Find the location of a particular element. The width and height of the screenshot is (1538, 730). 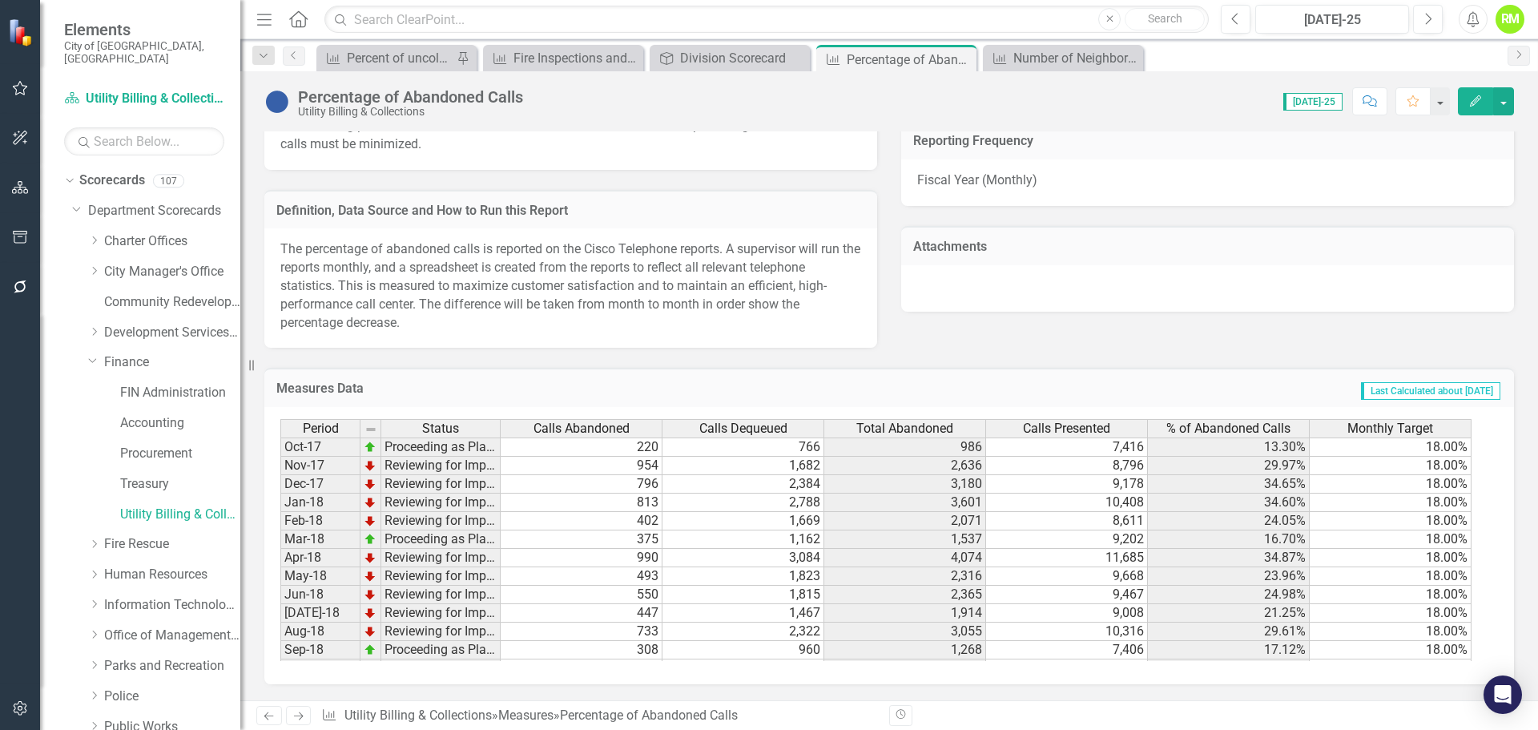

td: 24.98% is located at coordinates (1229, 594).